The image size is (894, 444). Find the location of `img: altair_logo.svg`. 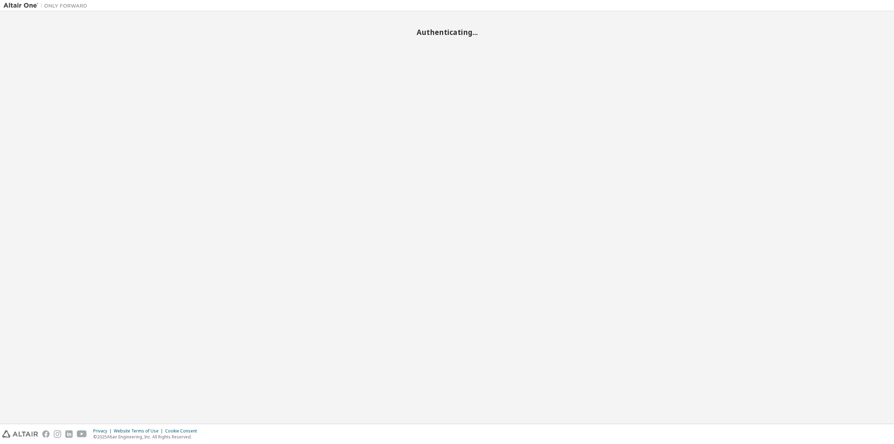

img: altair_logo.svg is located at coordinates (20, 434).